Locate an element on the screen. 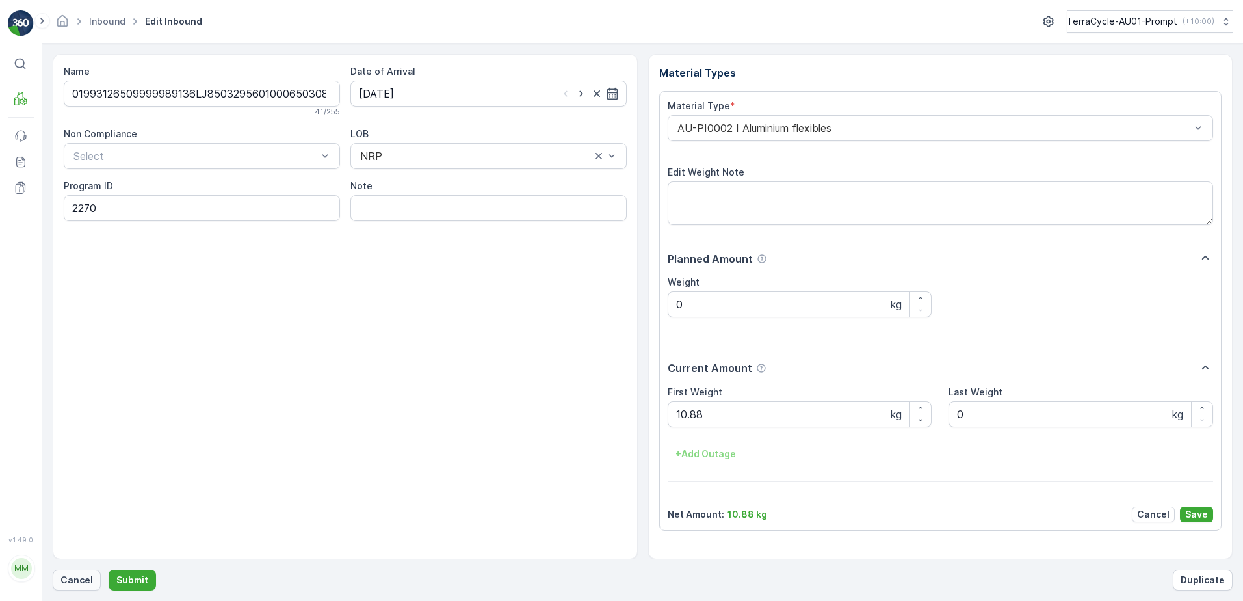 This screenshot has width=1243, height=601. label: Program ID is located at coordinates (88, 185).